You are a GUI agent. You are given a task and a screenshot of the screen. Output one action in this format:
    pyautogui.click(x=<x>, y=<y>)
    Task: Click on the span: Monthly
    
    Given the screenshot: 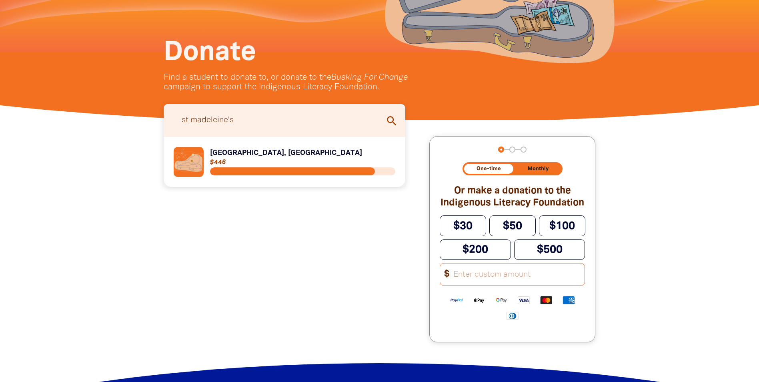 What is the action you would take?
    pyautogui.click(x=538, y=168)
    